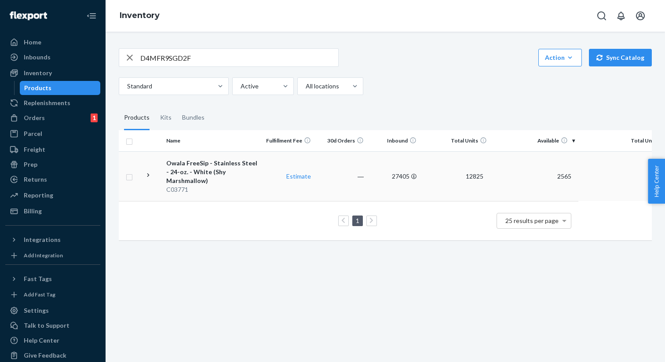  I want to click on img: Flexport logo, so click(28, 16).